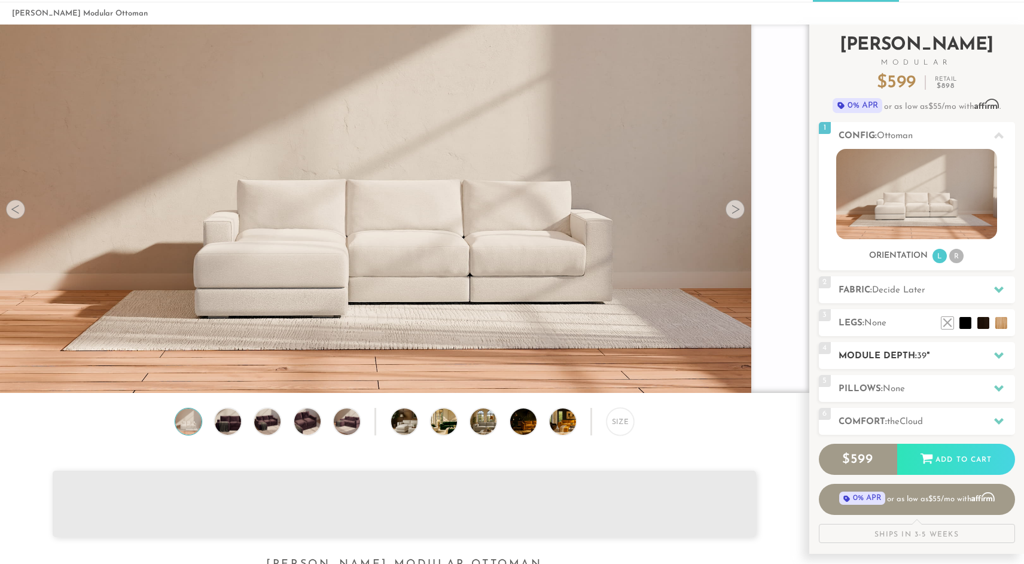 The width and height of the screenshot is (1024, 564). Describe the element at coordinates (895, 136) in the screenshot. I see `span: Ottoman` at that location.